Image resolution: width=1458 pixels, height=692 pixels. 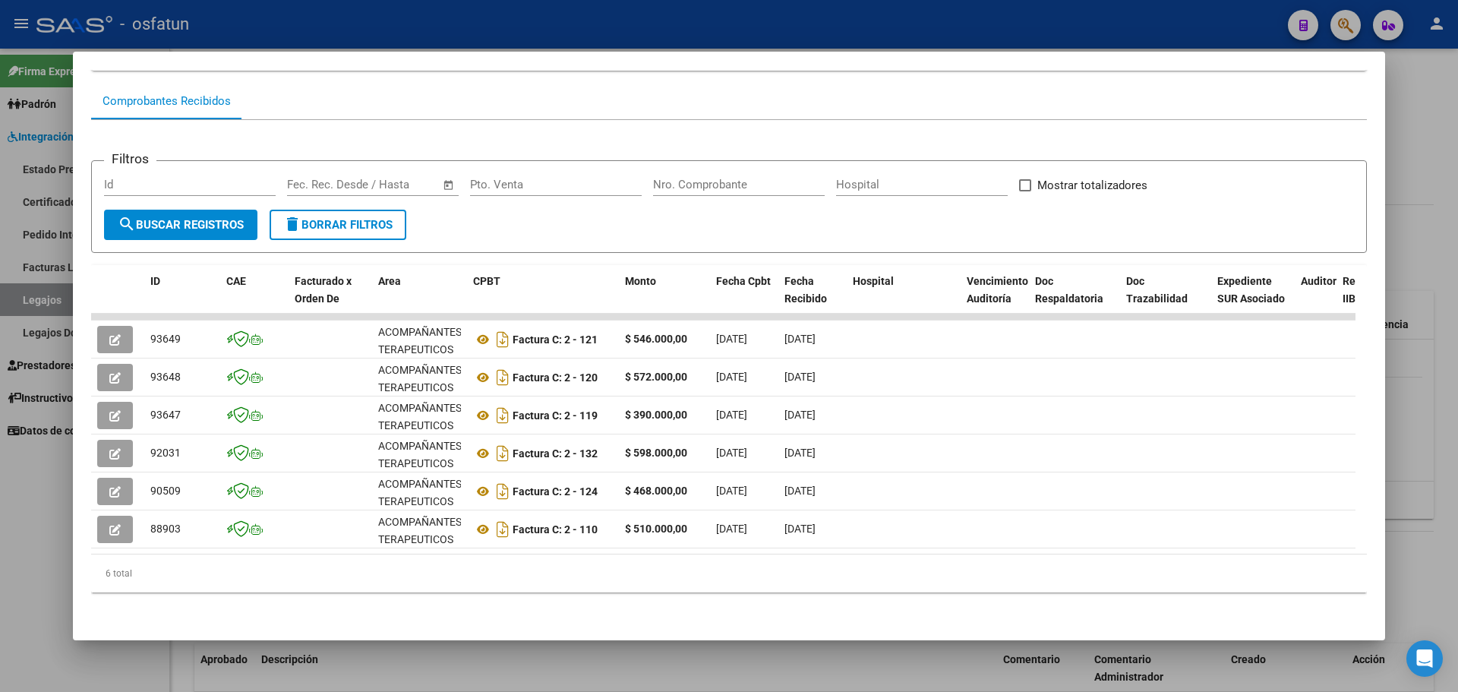 What do you see at coordinates (1367, 298) in the screenshot?
I see `datatable-header-cell: Retencion IIBB` at bounding box center [1367, 298].